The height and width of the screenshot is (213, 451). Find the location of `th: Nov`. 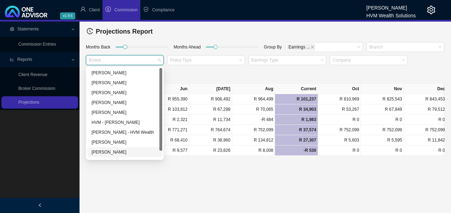

th: Nov is located at coordinates (382, 89).